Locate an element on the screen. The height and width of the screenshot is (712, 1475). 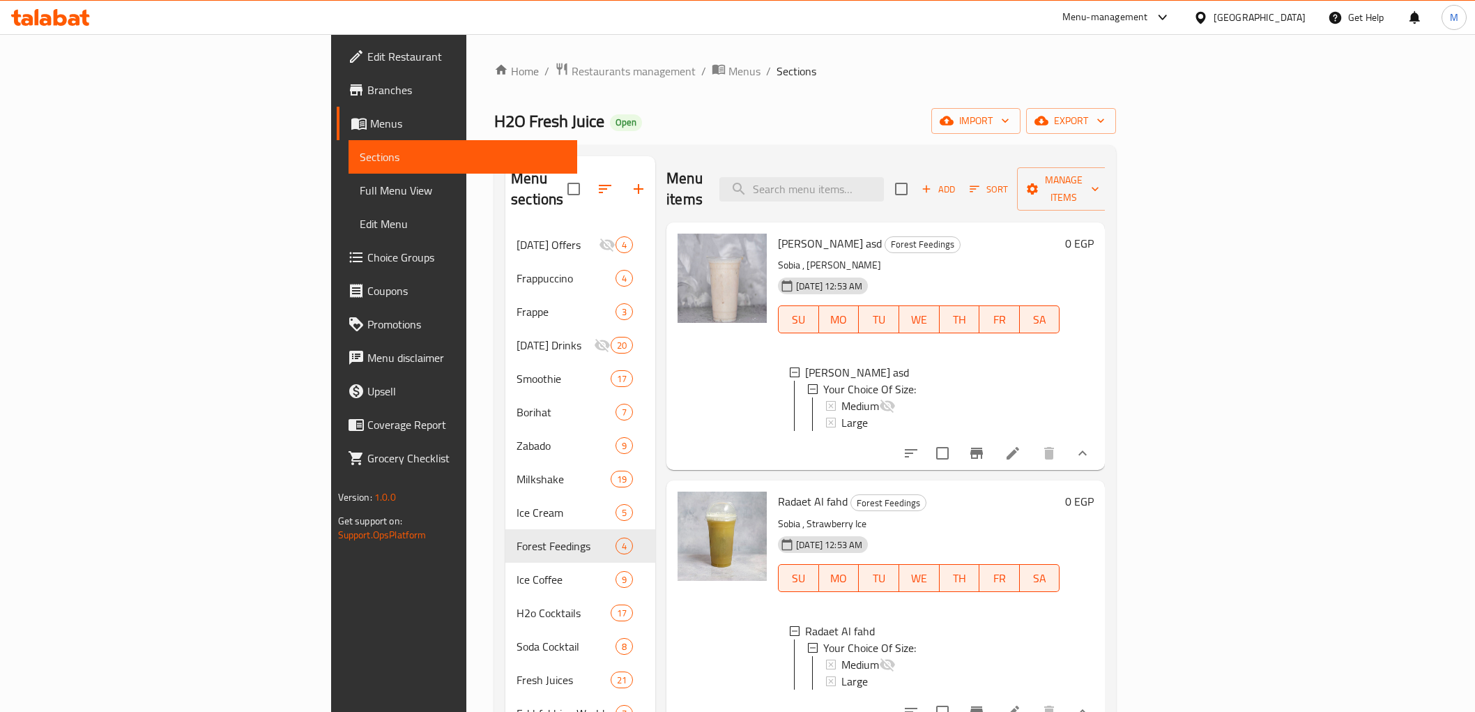
span: Upsell is located at coordinates (466, 391).